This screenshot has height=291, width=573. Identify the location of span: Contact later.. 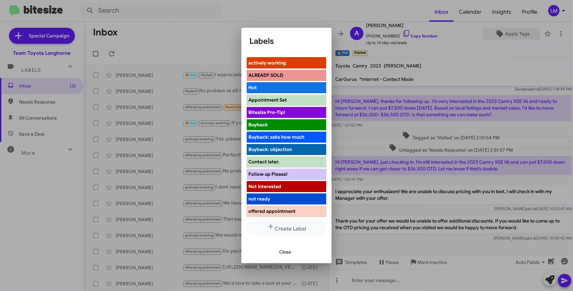
(264, 162).